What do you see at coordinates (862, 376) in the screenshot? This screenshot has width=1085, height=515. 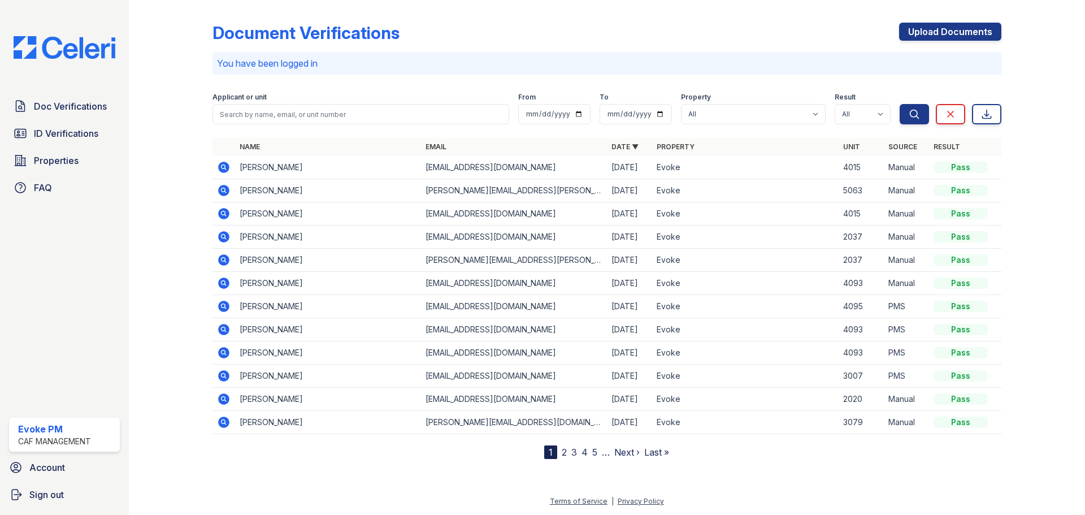 I see `td: 3007` at bounding box center [862, 376].